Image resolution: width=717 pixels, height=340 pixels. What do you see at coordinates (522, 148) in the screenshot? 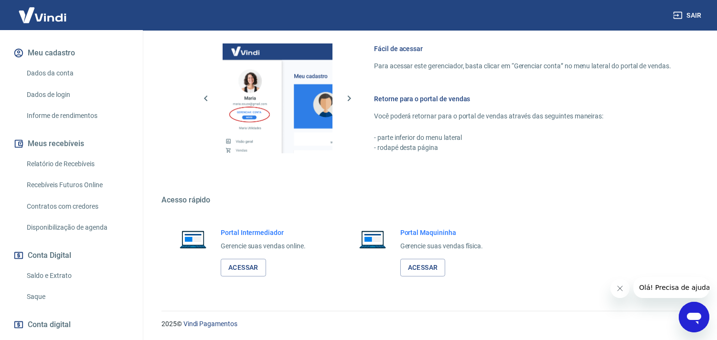
I see `p: - rodapé desta página` at bounding box center [522, 148].